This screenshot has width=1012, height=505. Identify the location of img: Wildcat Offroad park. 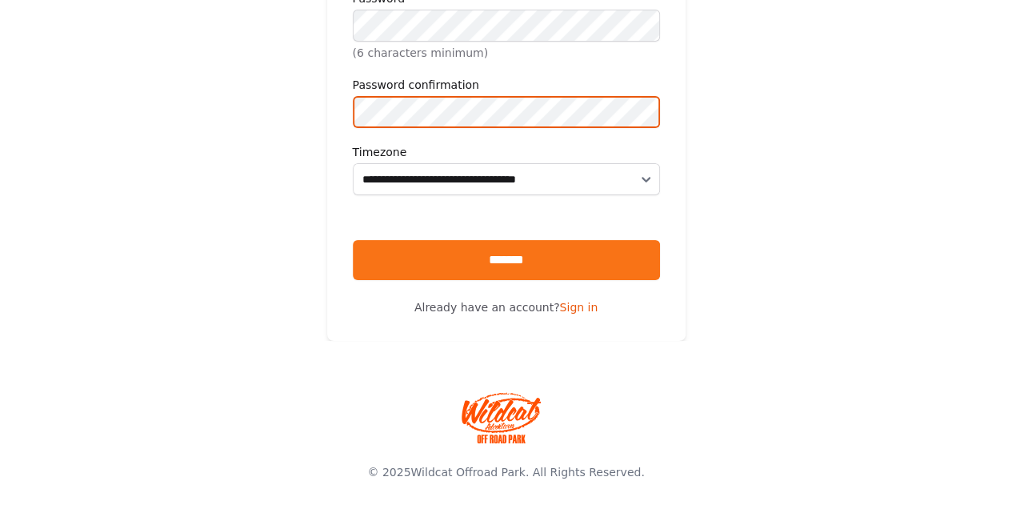
(502, 418).